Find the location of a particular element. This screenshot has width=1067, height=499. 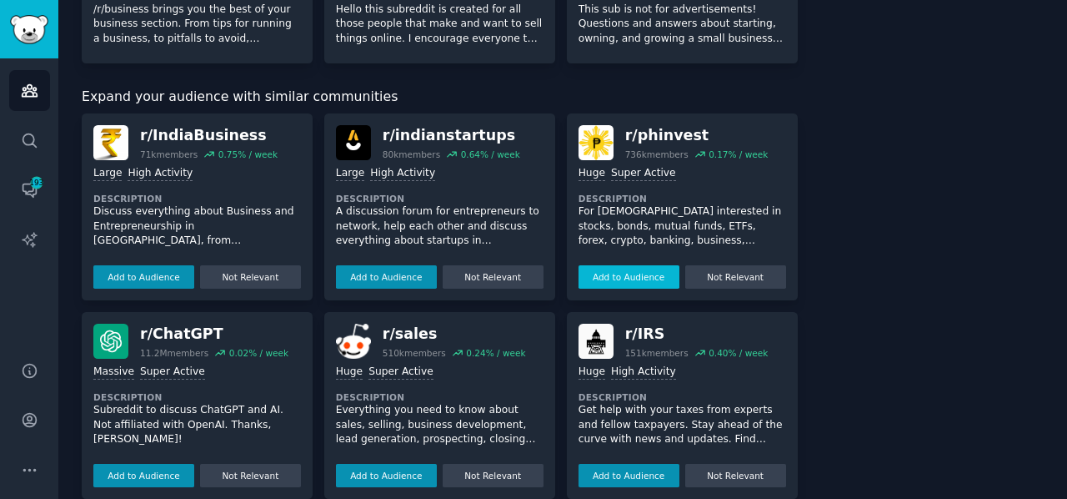

div: 71k members is located at coordinates (168, 154).